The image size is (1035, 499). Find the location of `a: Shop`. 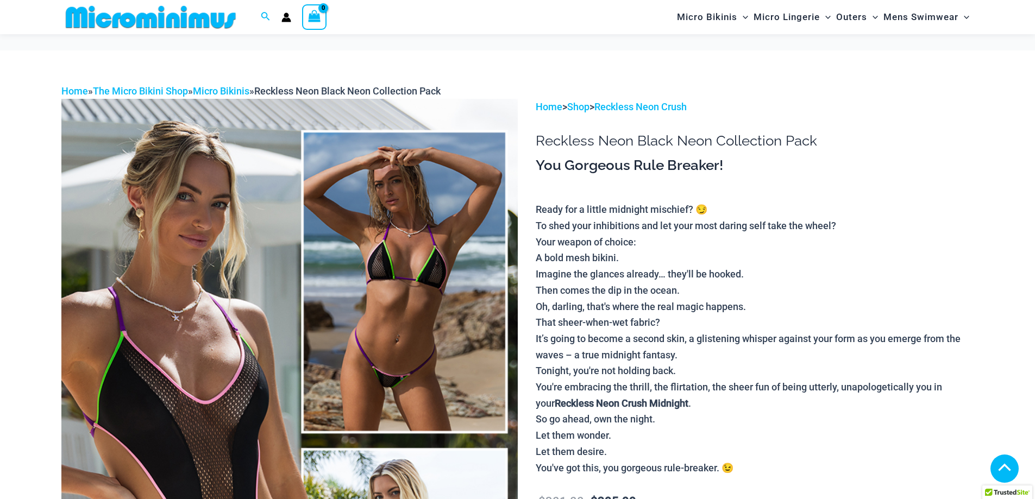

a: Shop is located at coordinates (578, 106).